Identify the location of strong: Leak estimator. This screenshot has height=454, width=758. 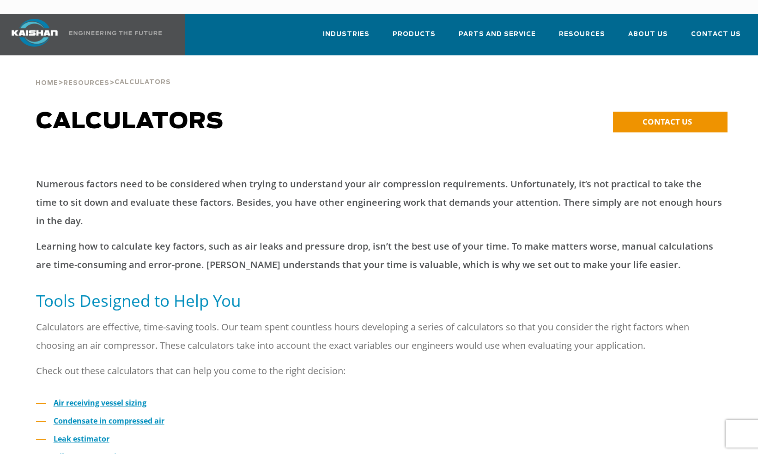
(81, 439).